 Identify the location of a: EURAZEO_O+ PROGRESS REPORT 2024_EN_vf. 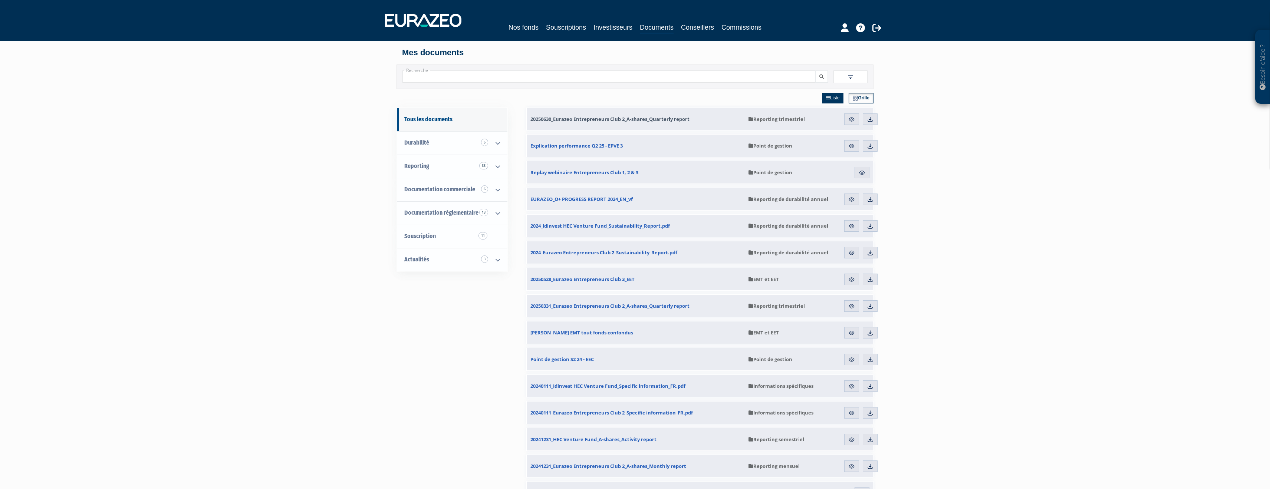
(636, 199).